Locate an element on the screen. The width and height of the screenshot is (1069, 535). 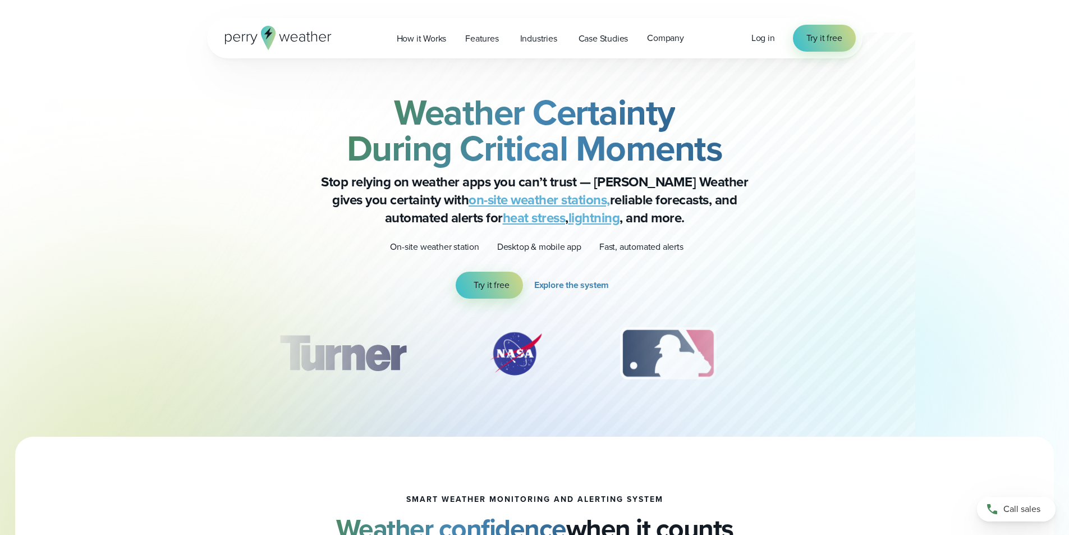
a: Log in is located at coordinates (763, 38).